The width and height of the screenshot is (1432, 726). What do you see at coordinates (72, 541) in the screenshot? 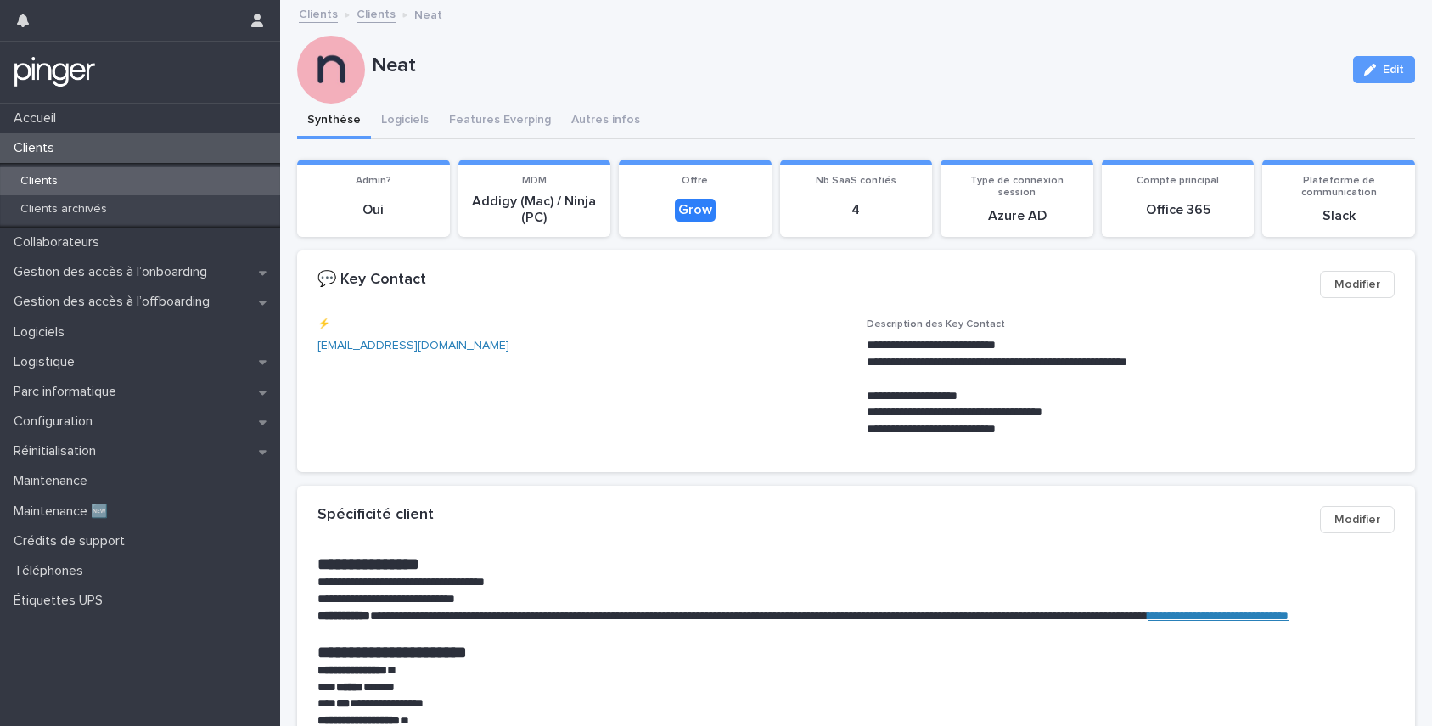
I see `p: Crédits de support` at bounding box center [72, 541].